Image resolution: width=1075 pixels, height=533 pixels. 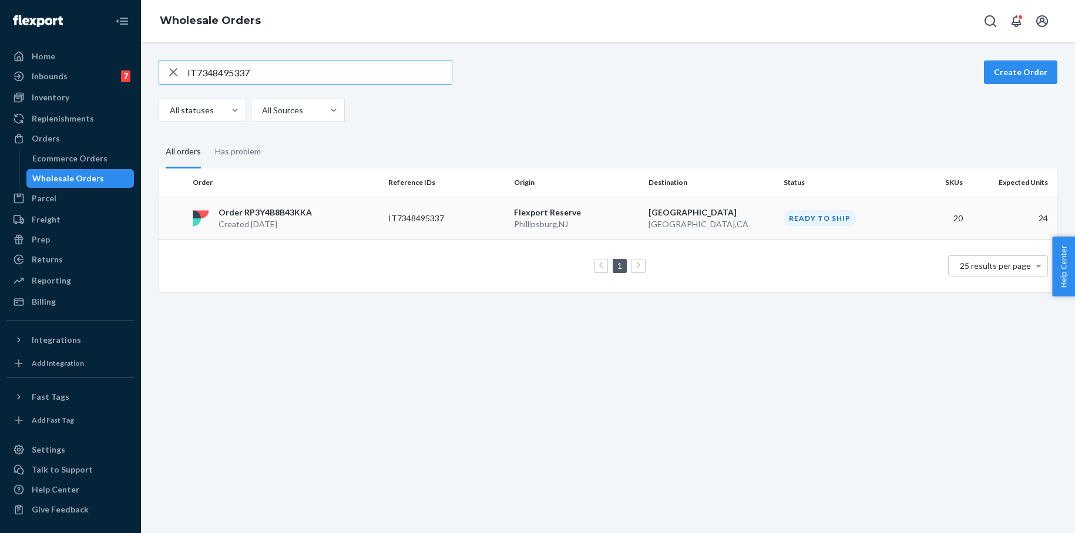 I want to click on p: Order RP3Y4B8B43KKA, so click(x=265, y=213).